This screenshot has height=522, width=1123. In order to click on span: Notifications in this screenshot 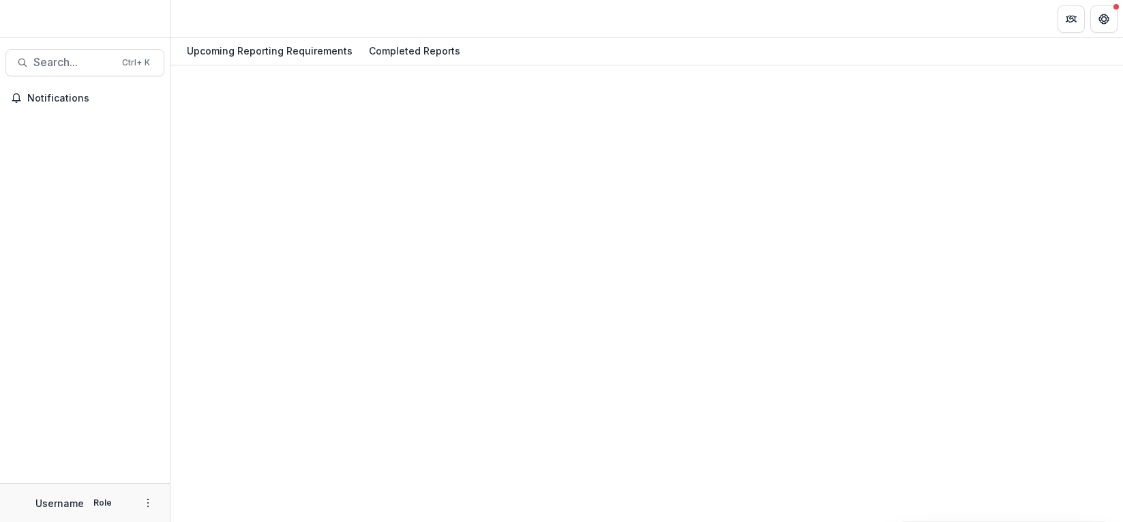, I will do `click(93, 98)`.